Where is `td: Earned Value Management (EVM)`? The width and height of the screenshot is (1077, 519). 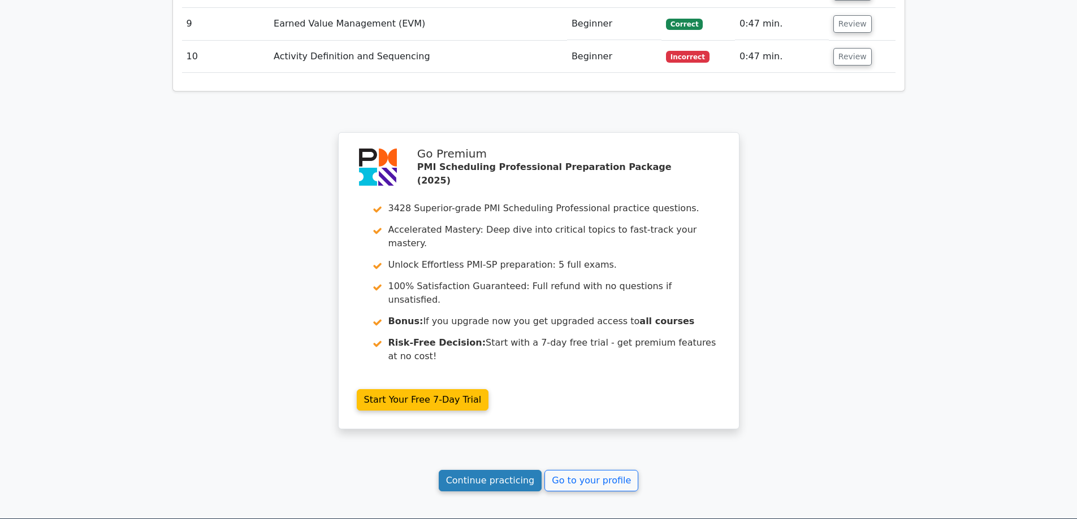
td: Earned Value Management (EVM) is located at coordinates (418, 24).